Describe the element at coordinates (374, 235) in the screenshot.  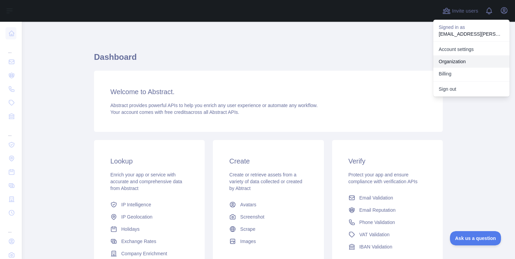
I see `span: VAT Validation` at that location.